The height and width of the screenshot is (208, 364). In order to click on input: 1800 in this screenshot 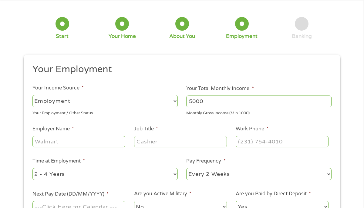, I will do `click(259, 101)`.